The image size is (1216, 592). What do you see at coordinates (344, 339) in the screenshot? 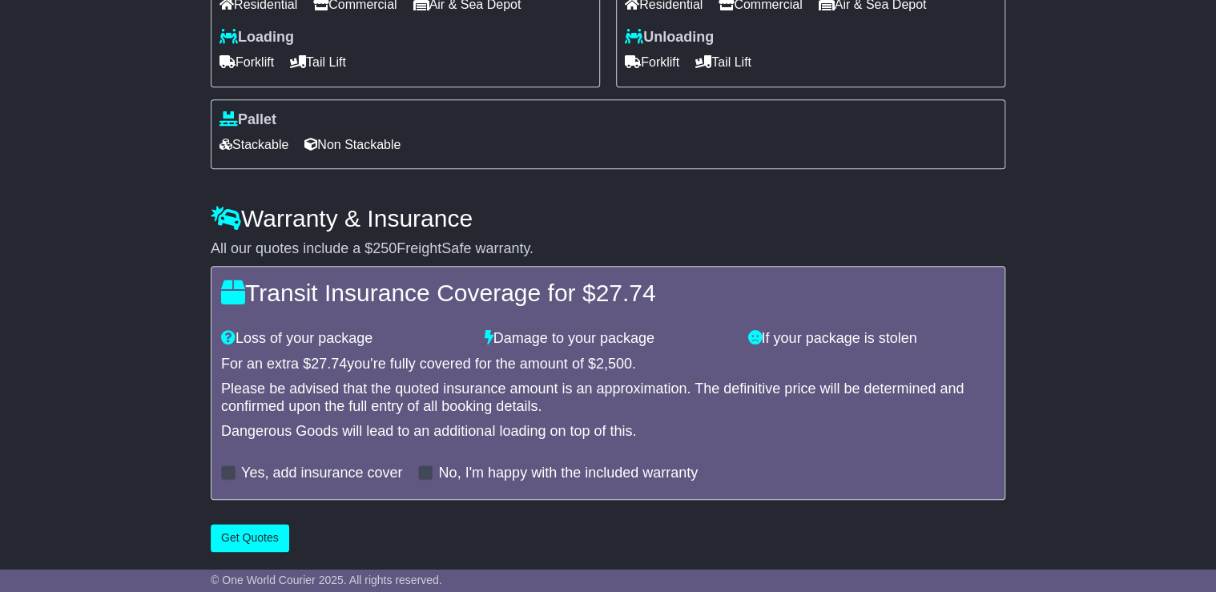
I see `div: Loss of your package` at bounding box center [344, 339].